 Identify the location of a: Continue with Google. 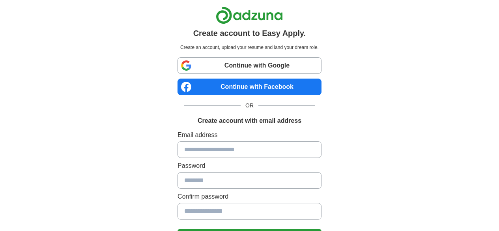
(249, 65).